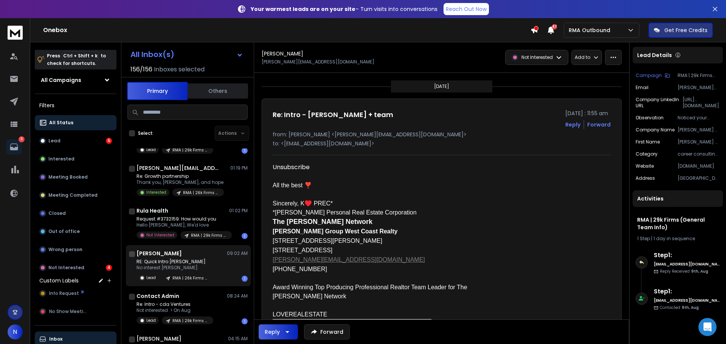 The height and width of the screenshot is (344, 726). What do you see at coordinates (175, 311) in the screenshot?
I see `p: Not interested. > On Aug` at bounding box center [175, 311].